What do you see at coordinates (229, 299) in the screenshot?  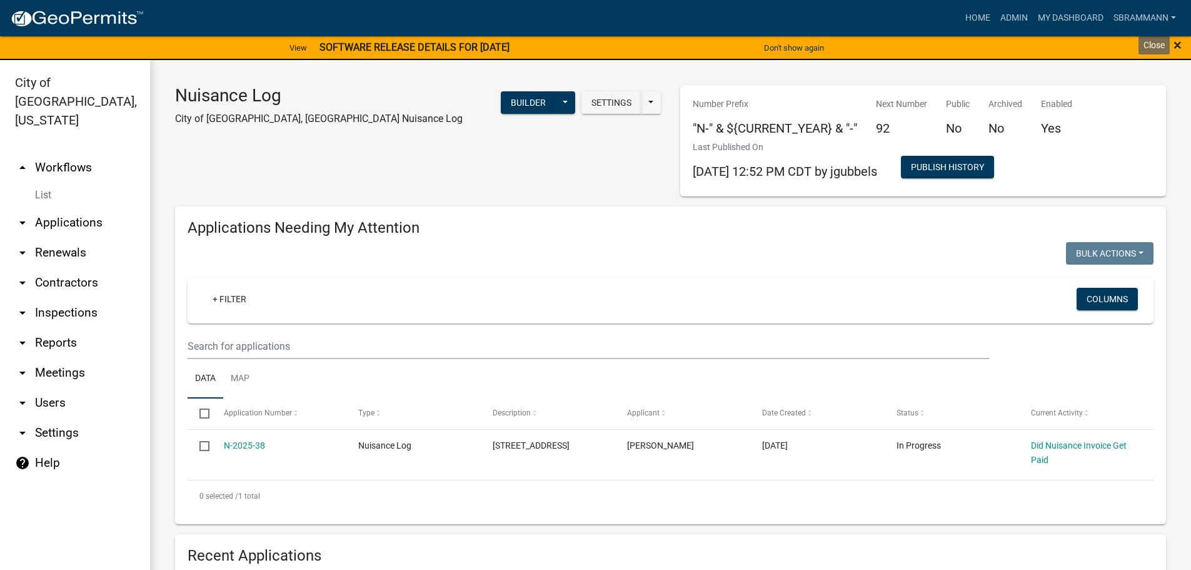 I see `a: + Filter` at bounding box center [229, 299].